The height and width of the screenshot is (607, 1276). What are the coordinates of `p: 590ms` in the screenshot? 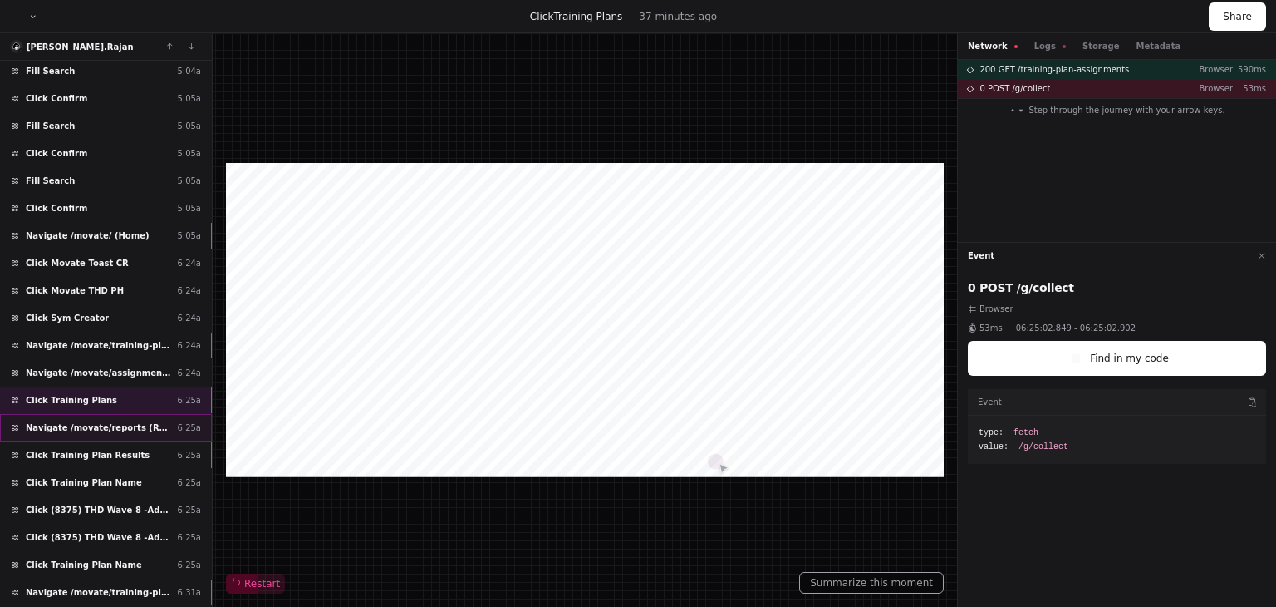 It's located at (1250, 69).